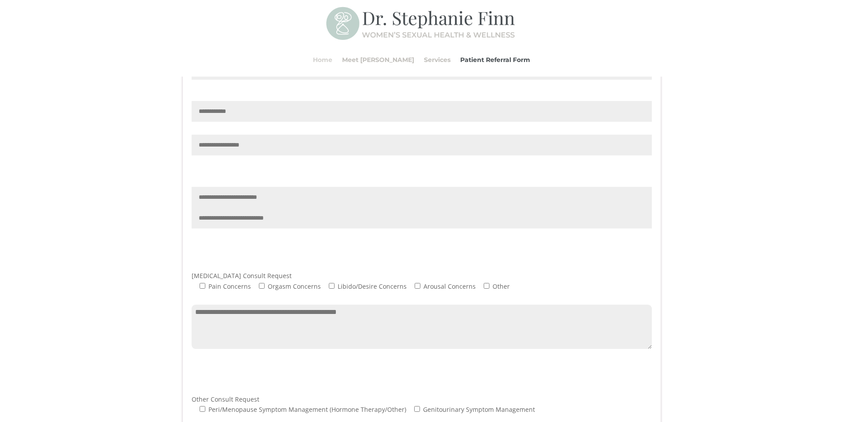 This screenshot has width=843, height=422. I want to click on input: Libido/Desire Concerns, so click(332, 286).